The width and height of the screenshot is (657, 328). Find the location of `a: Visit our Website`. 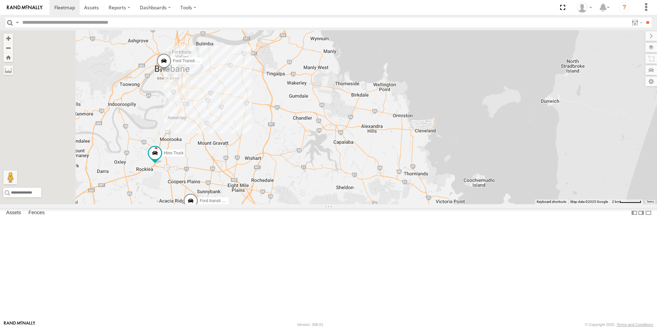

a: Visit our Website is located at coordinates (20, 325).